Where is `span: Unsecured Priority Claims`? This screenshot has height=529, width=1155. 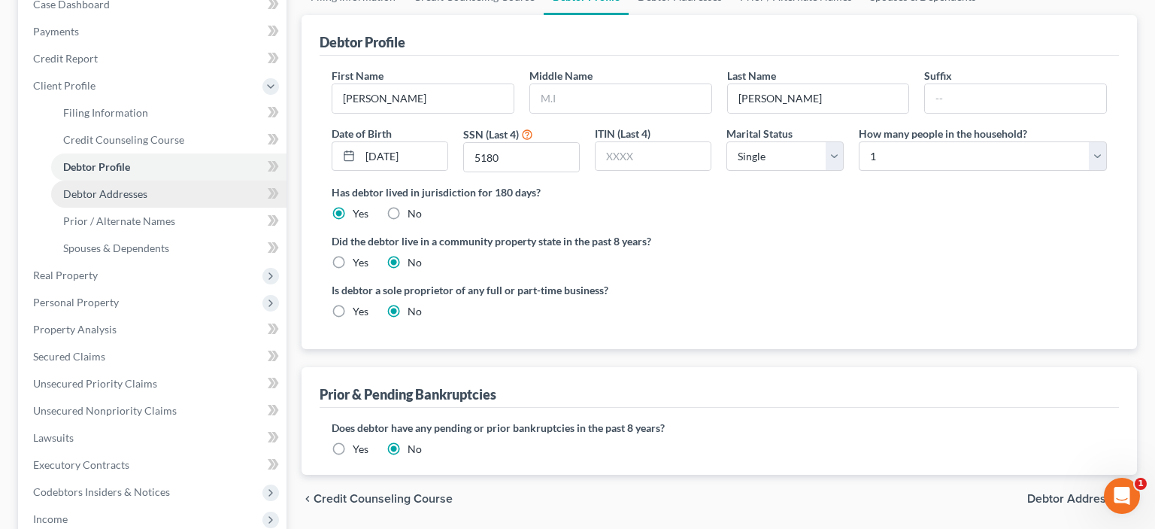
span: Unsecured Priority Claims is located at coordinates (95, 383).